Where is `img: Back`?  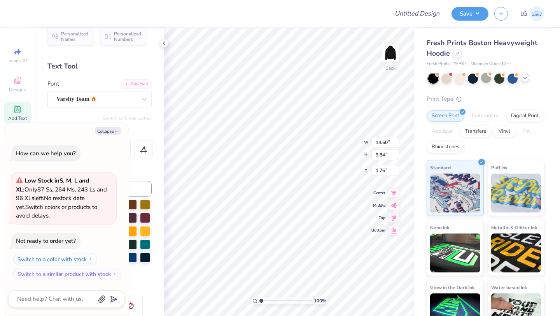 img: Back is located at coordinates (390, 53).